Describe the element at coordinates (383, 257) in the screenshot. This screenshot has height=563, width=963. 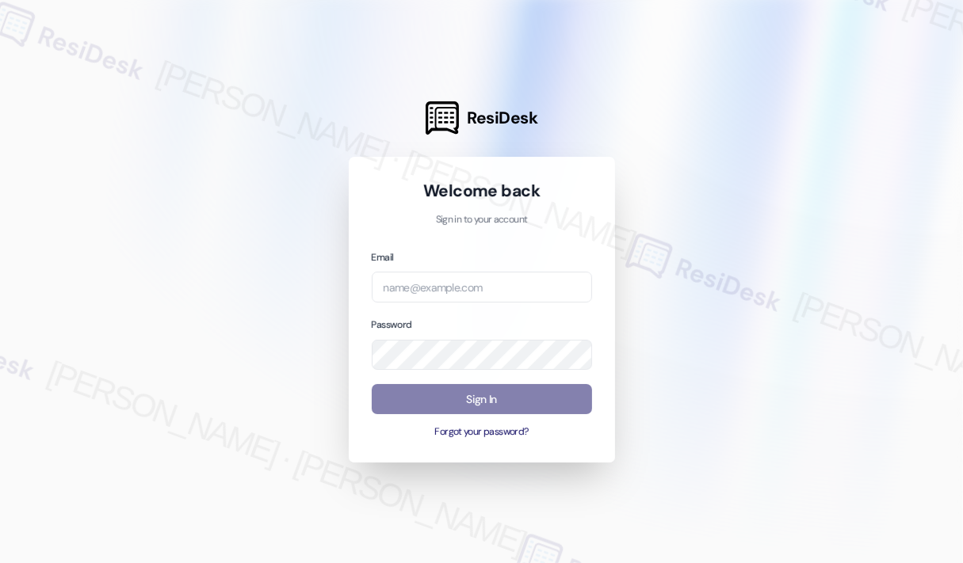
I see `label: Email` at that location.